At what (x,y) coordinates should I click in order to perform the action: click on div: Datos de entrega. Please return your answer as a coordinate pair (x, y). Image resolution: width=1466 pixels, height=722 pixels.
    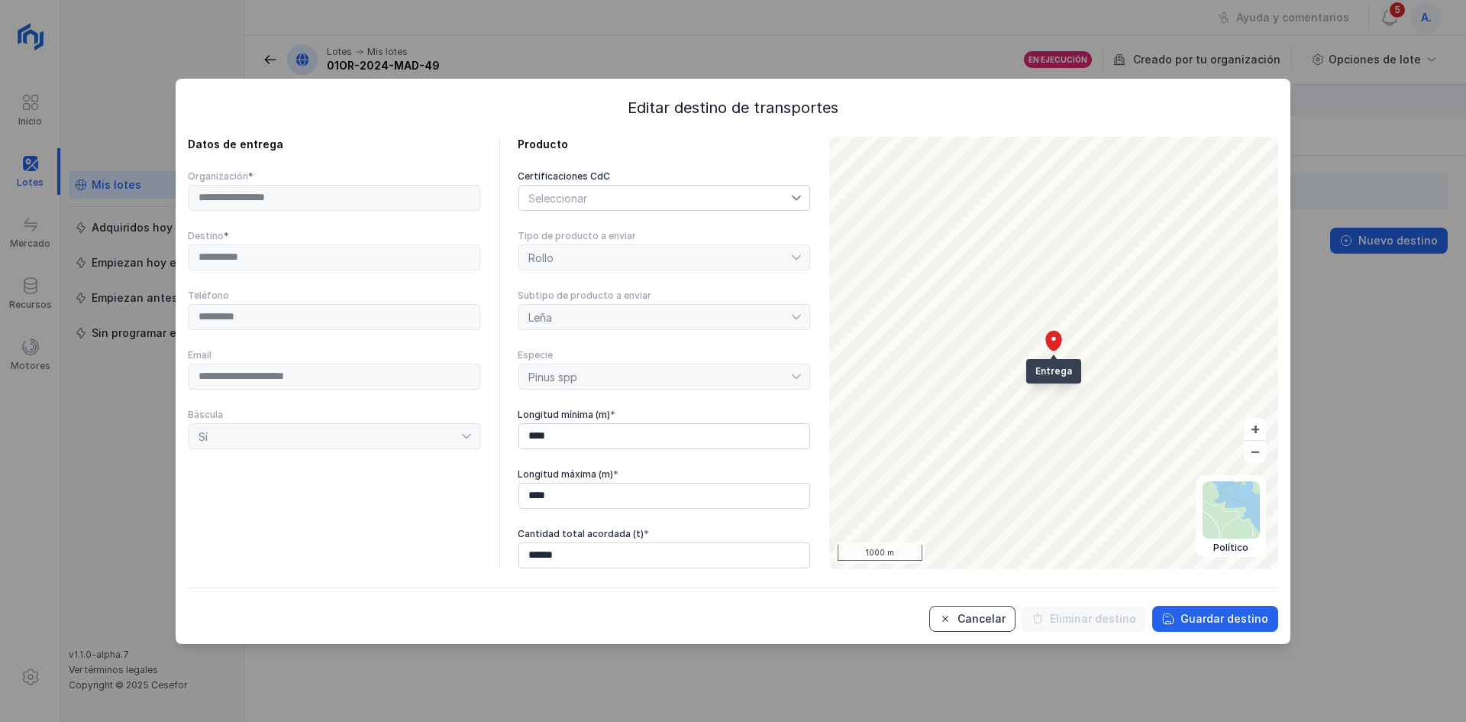
    Looking at the image, I should click on (334, 144).